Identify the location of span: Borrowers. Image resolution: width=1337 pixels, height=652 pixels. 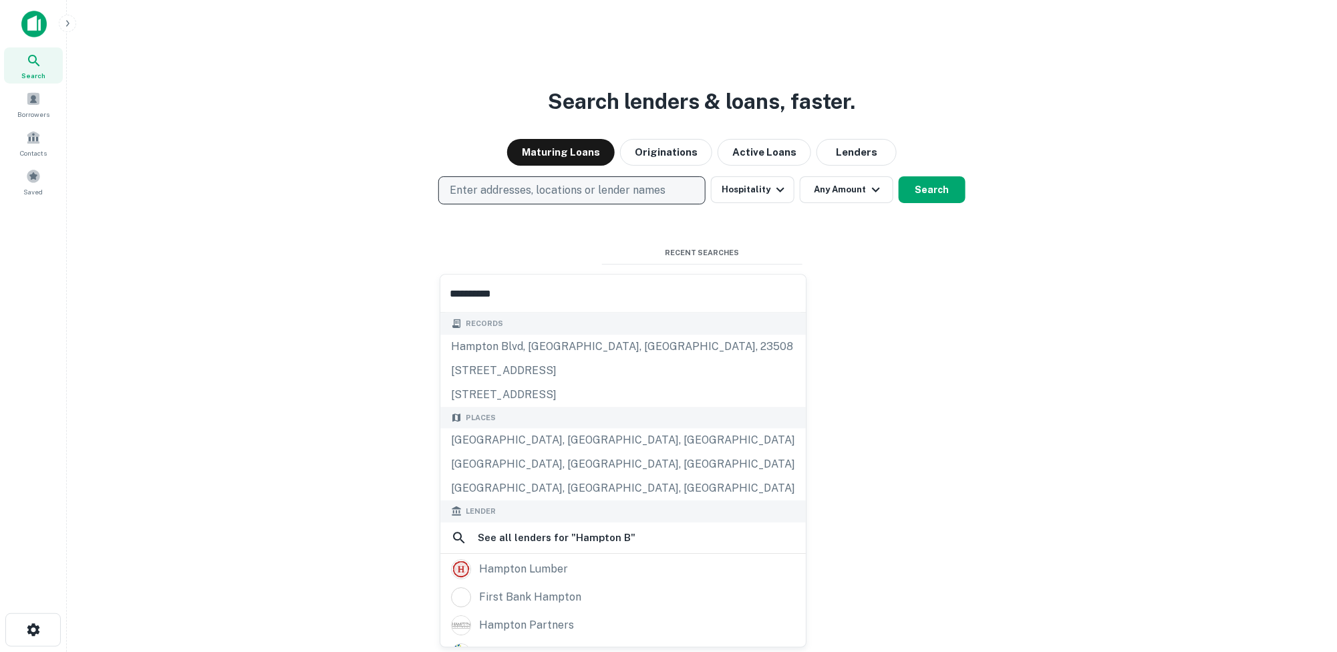
(33, 114).